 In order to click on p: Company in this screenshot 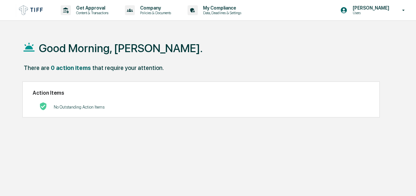, I will do `click(155, 8)`.